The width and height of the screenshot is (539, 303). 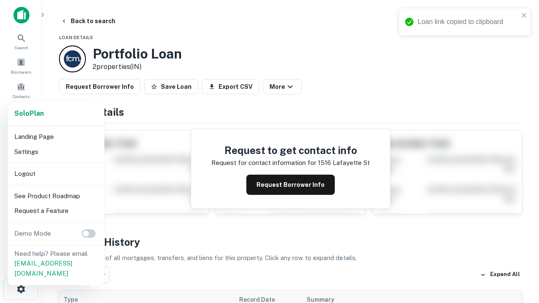 What do you see at coordinates (56, 211) in the screenshot?
I see `li: Request a Feature` at bounding box center [56, 211].